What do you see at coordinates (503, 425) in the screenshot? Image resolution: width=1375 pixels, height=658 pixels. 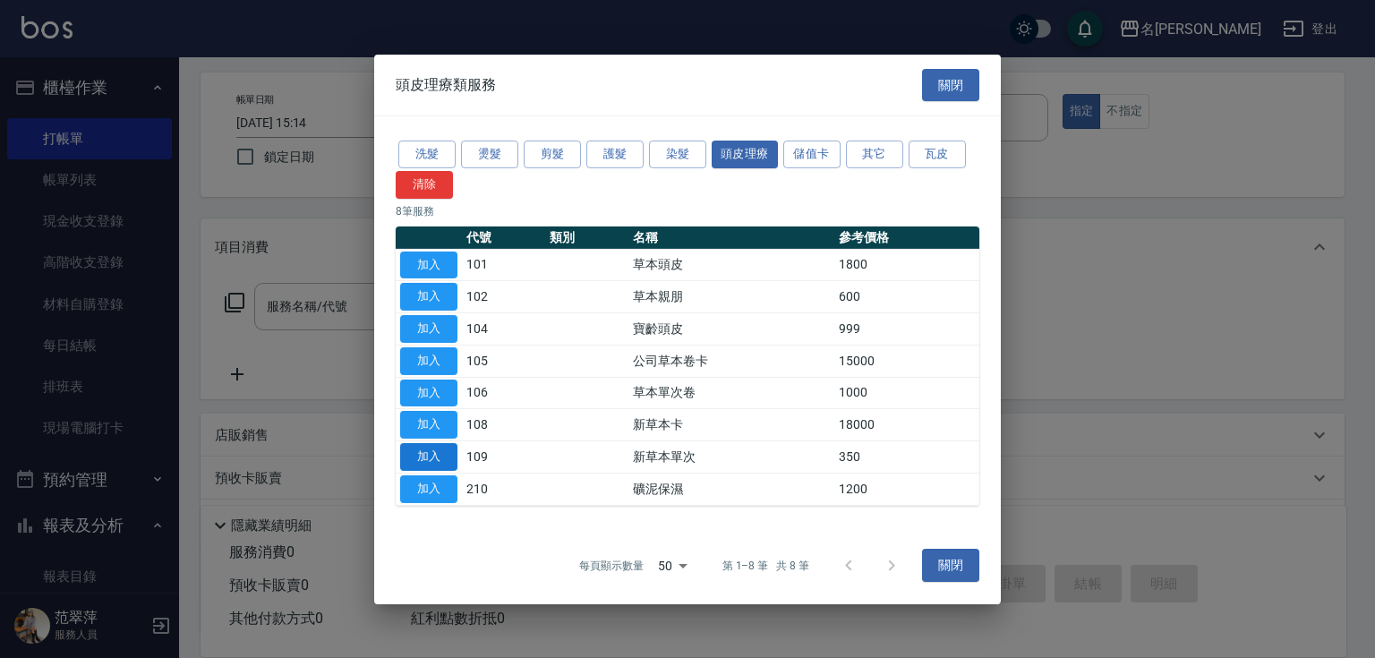 I see `td: 108` at bounding box center [503, 425].